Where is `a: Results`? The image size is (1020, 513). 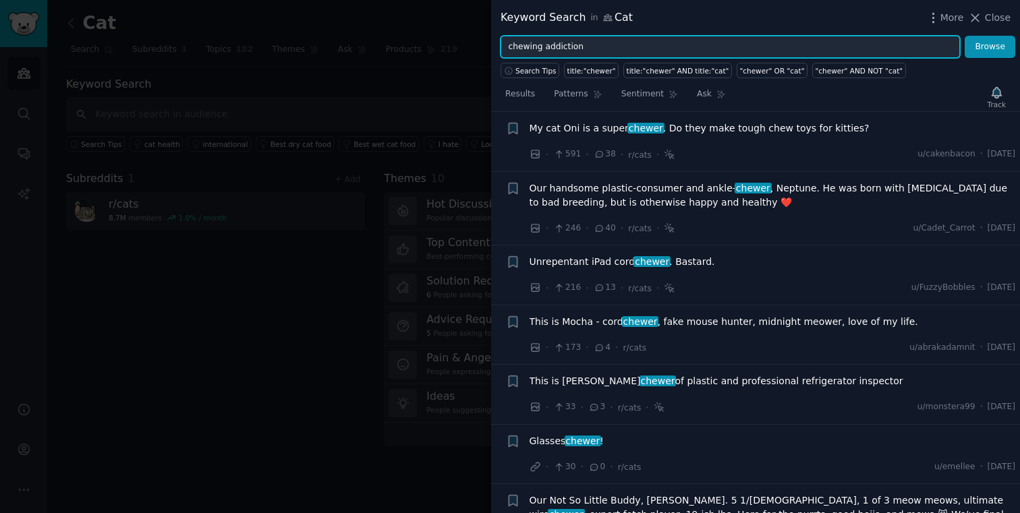
a: Results is located at coordinates (520, 97).